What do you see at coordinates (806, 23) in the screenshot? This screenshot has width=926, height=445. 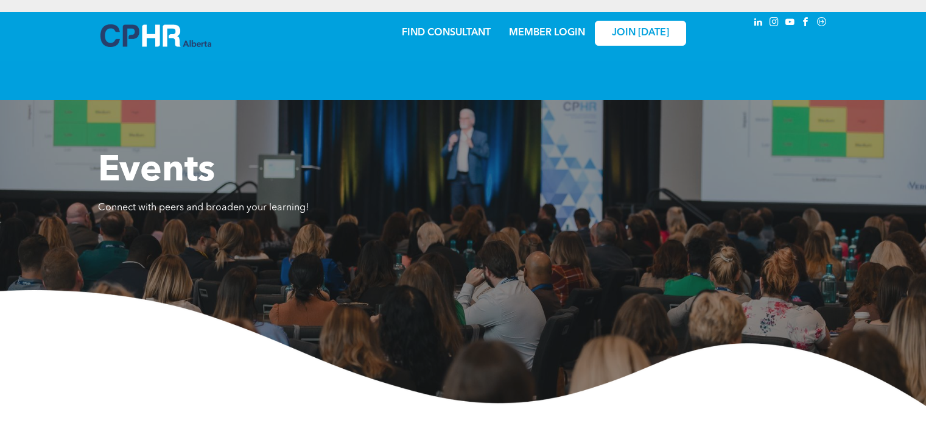 I see `a: facebook` at bounding box center [806, 23].